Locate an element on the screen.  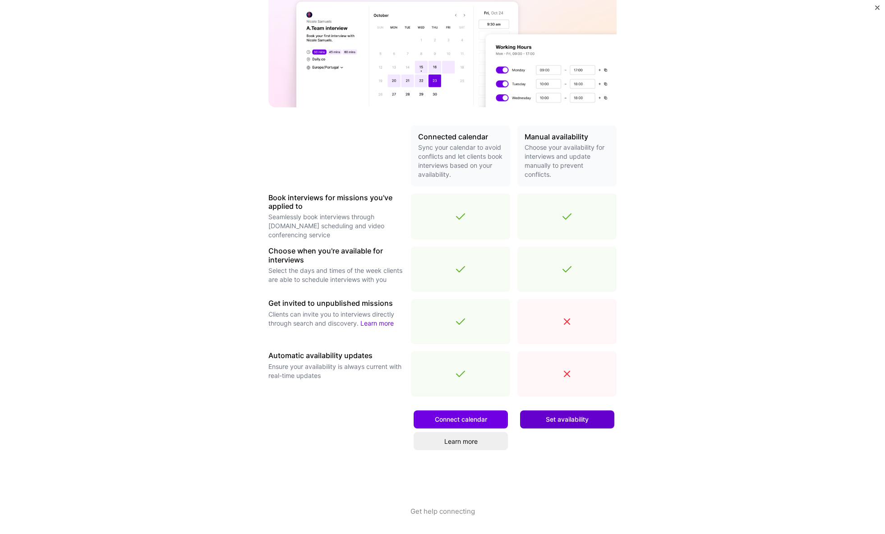
h3: Automatic availability updates is located at coordinates (336, 355).